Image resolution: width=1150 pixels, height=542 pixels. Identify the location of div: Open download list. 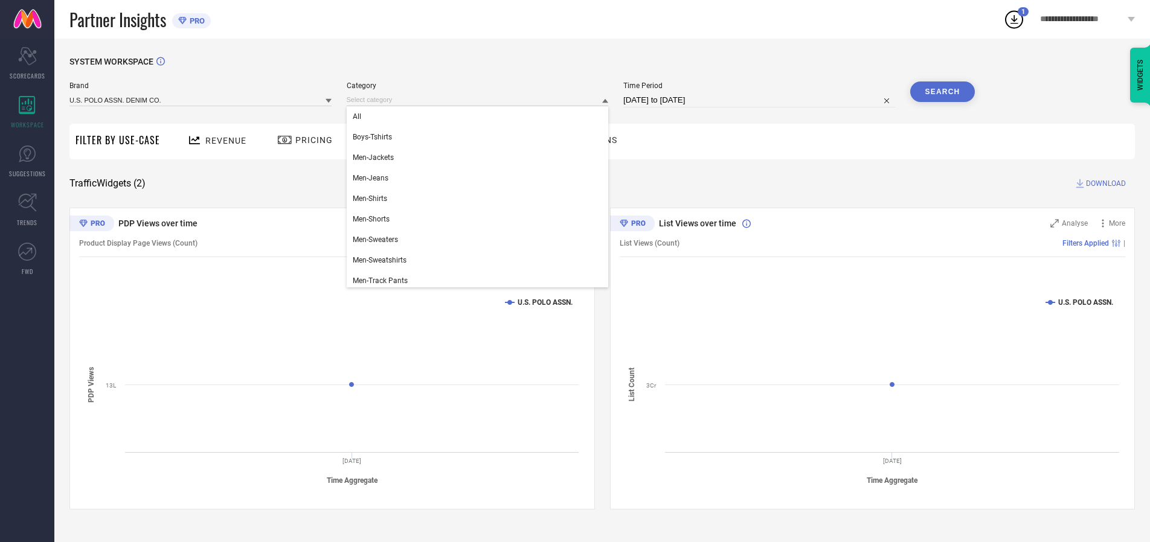
(1014, 19).